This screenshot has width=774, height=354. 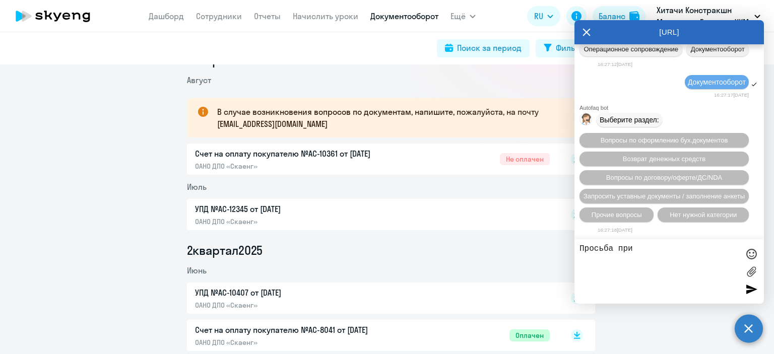 What do you see at coordinates (664, 140) in the screenshot?
I see `button: Вопросы по оформлению бух.документов` at bounding box center [664, 140].